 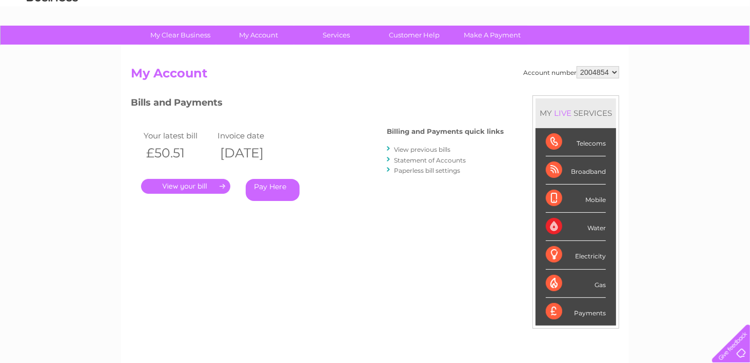 I want to click on div: MY SERVICES, so click(x=576, y=113).